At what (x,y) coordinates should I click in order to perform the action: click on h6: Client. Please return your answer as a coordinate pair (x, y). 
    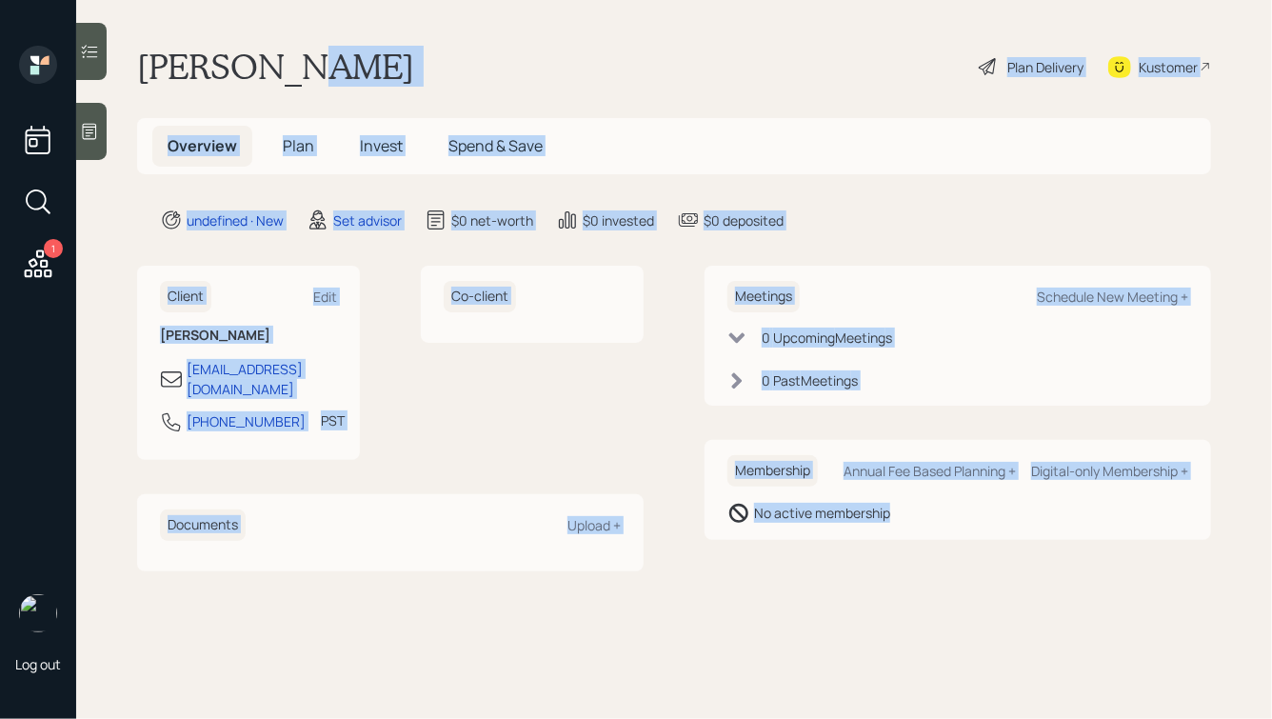
    Looking at the image, I should click on (186, 296).